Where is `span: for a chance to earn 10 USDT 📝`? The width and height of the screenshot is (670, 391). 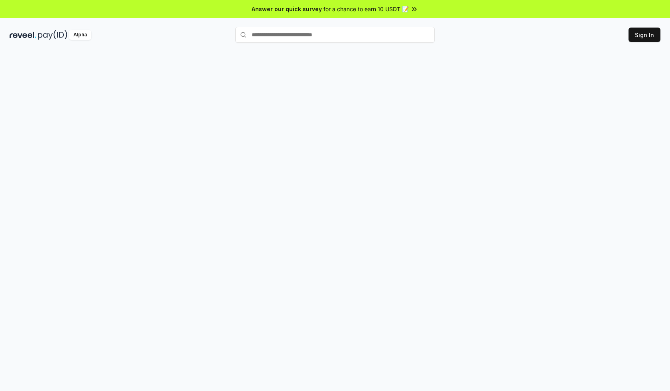 span: for a chance to earn 10 USDT 📝 is located at coordinates (366, 9).